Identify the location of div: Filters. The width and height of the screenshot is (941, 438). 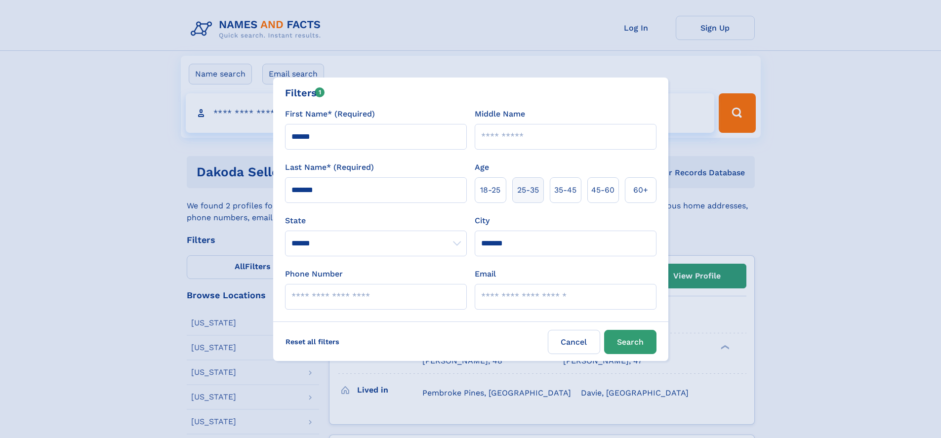
(305, 93).